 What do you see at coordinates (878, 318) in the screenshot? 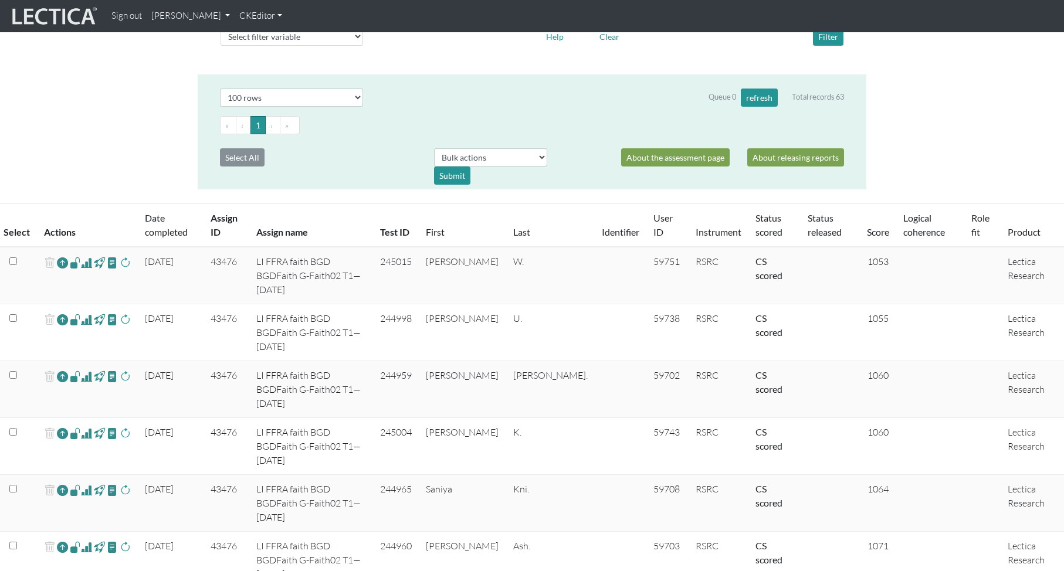
I see `span: 1055` at bounding box center [878, 318].